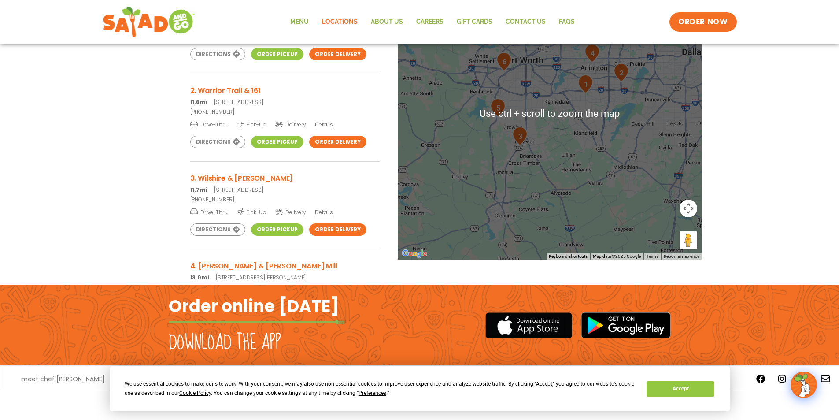  I want to click on a: Locations, so click(340, 22).